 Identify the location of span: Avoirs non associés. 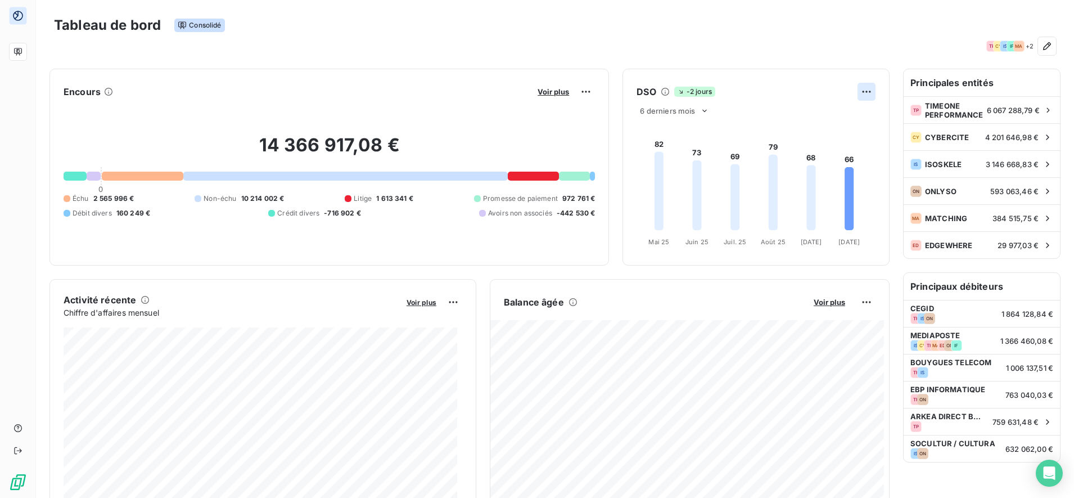
(520, 213).